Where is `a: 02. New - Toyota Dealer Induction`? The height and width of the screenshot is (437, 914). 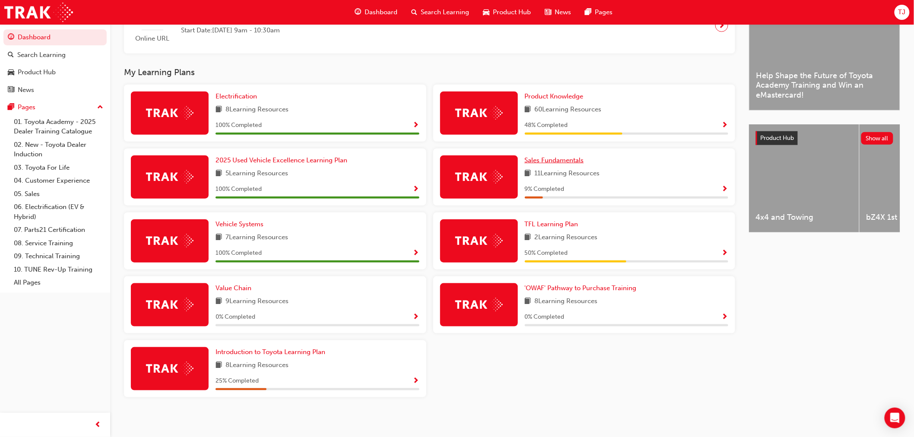
a: 02. New - Toyota Dealer Induction is located at coordinates (58, 149).